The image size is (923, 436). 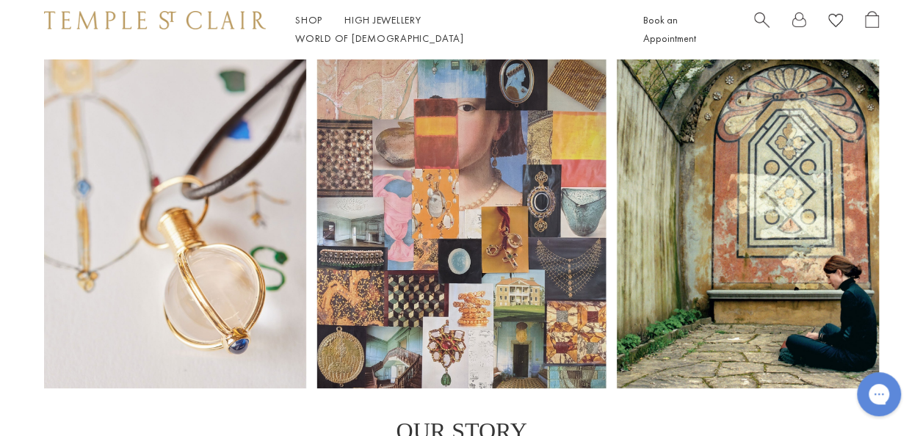 I want to click on a: Book an Appointment, so click(x=670, y=29).